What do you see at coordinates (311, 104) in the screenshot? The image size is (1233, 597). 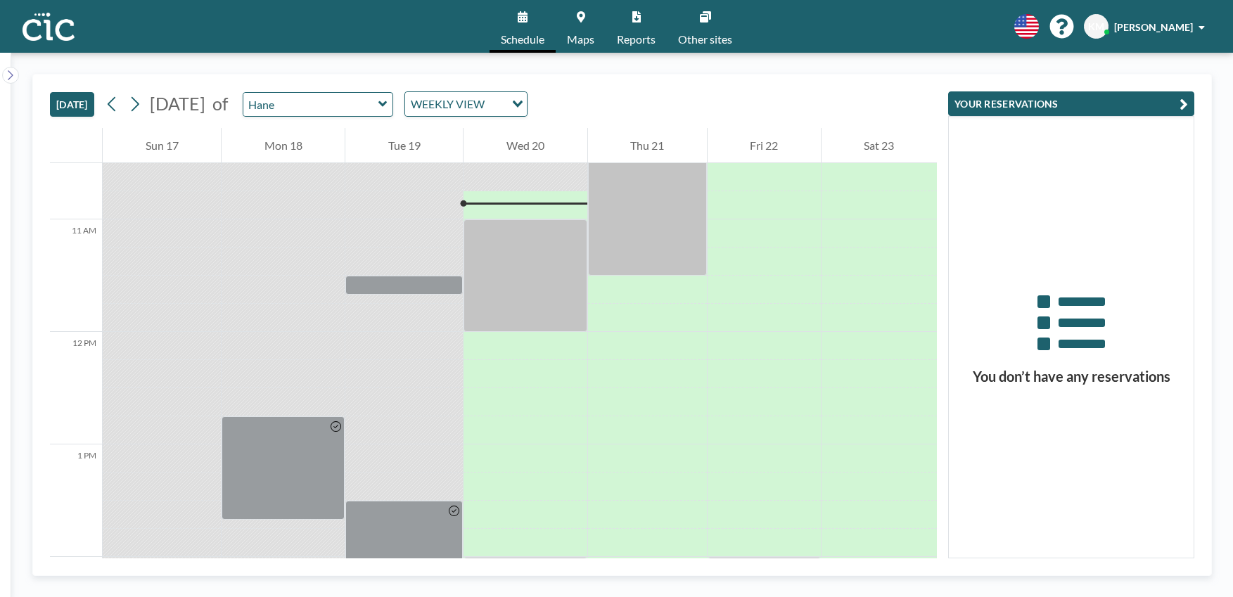 I see `input: Hane` at bounding box center [311, 104].